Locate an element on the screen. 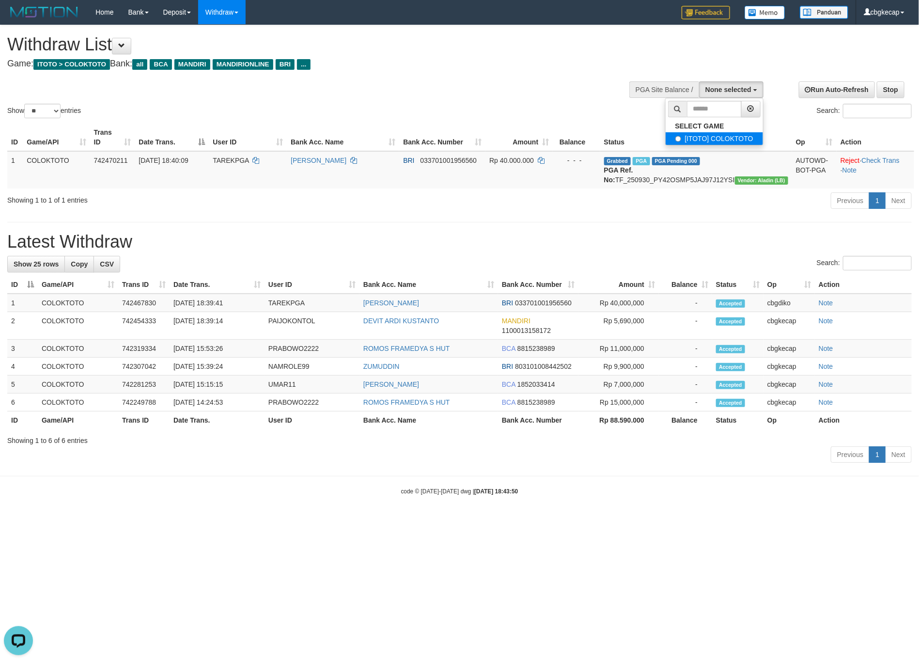 The width and height of the screenshot is (919, 663). img: Button%20Memo.svg is located at coordinates (765, 13).